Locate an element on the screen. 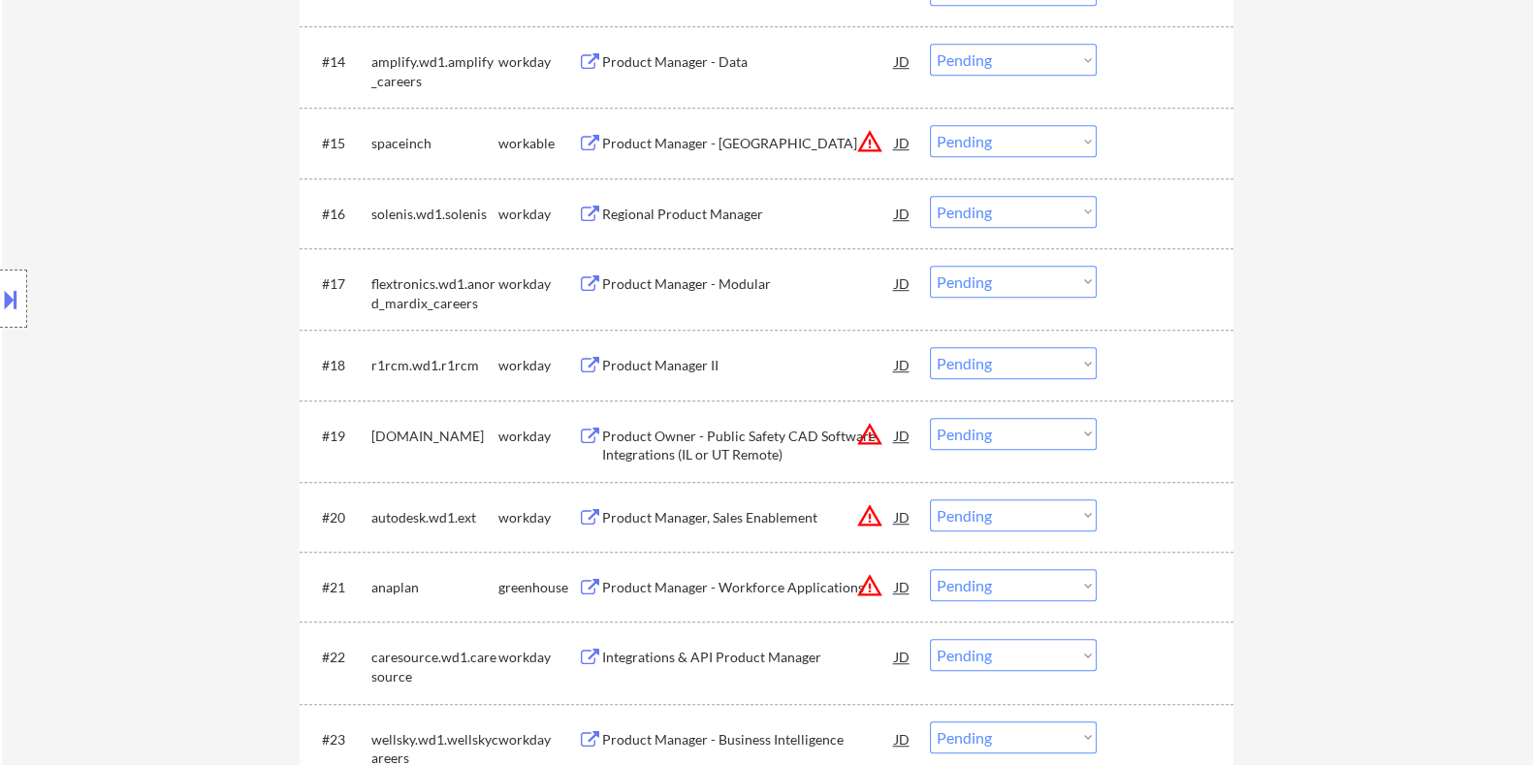  div: spaceinch is located at coordinates (434, 144).